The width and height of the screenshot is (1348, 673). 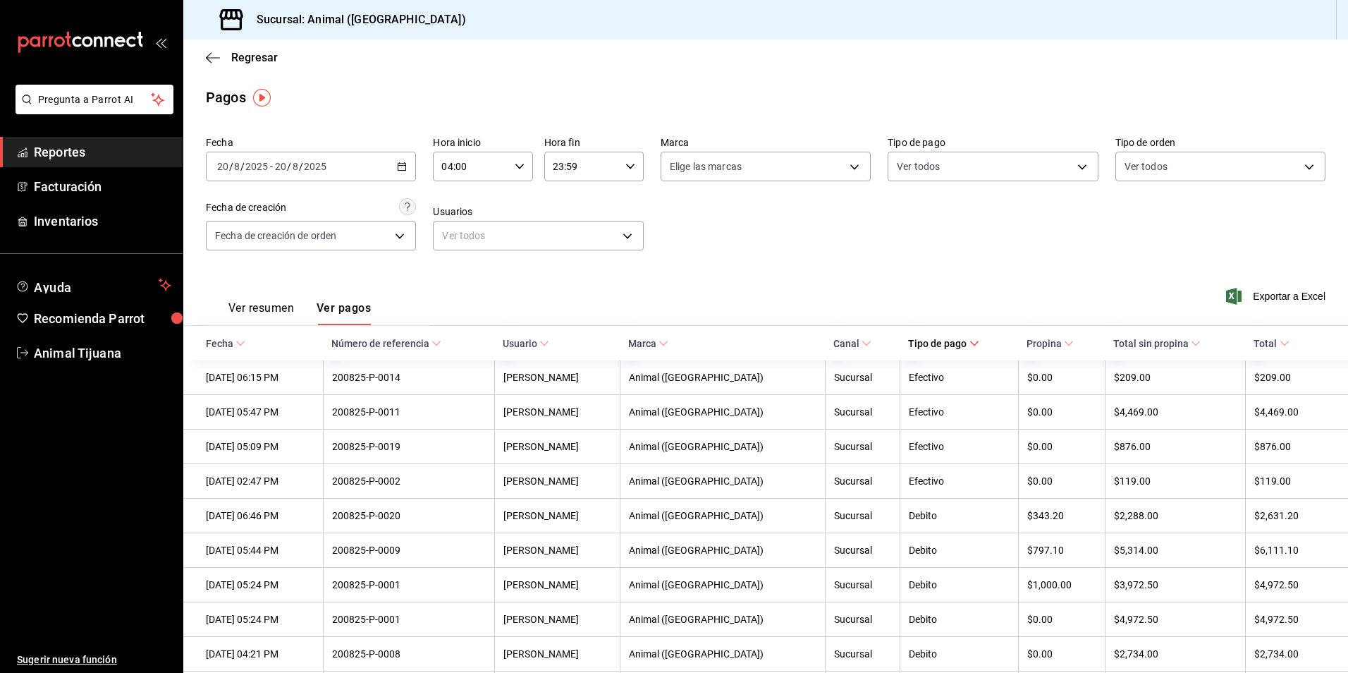 I want to click on div: $6,111.10, so click(x=1289, y=550).